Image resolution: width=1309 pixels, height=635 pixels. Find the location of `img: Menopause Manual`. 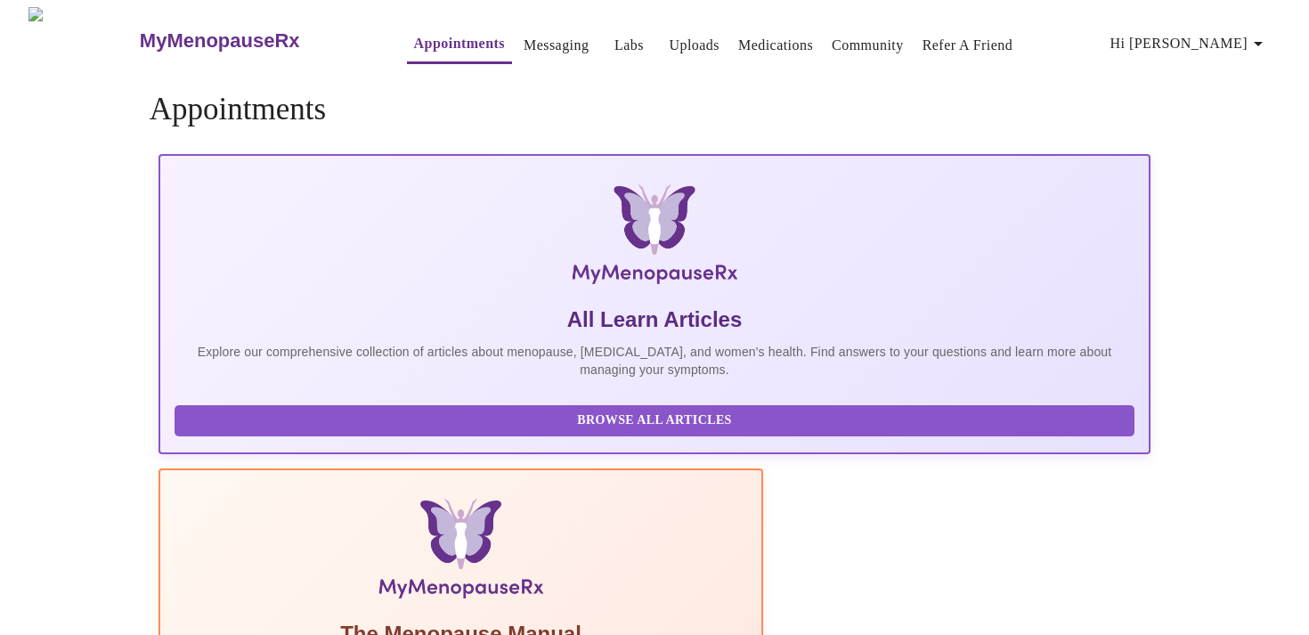

img: Menopause Manual is located at coordinates (461, 552).